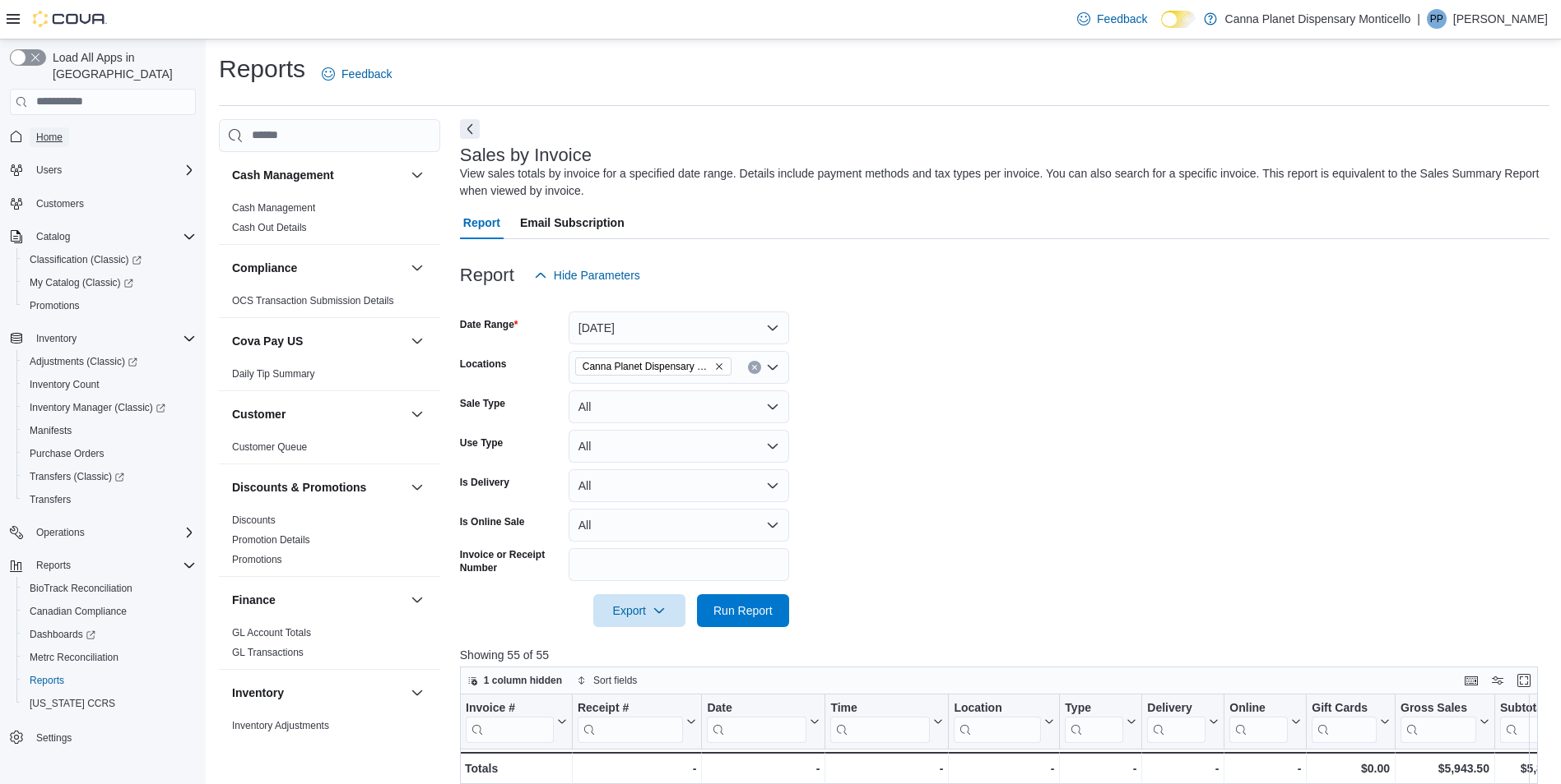  What do you see at coordinates (757, 721) in the screenshot?
I see `div: Date` at bounding box center [757, 721].